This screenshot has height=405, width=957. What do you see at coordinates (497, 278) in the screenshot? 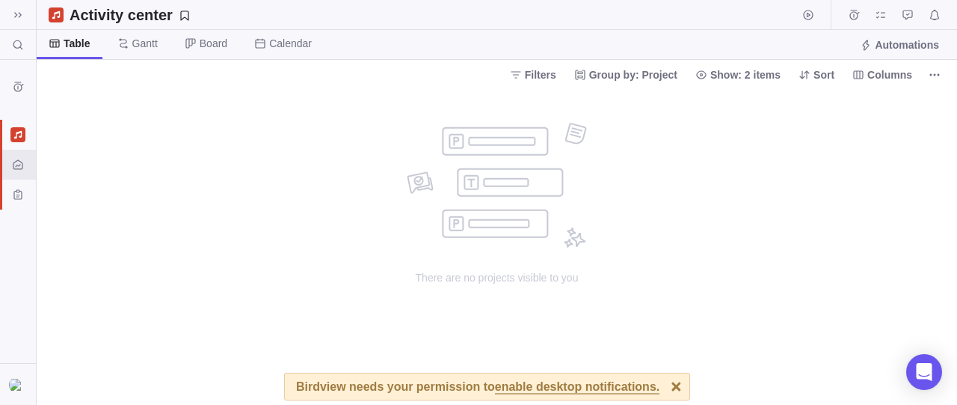
I see `span: There are no projects visible to you` at bounding box center [497, 278].